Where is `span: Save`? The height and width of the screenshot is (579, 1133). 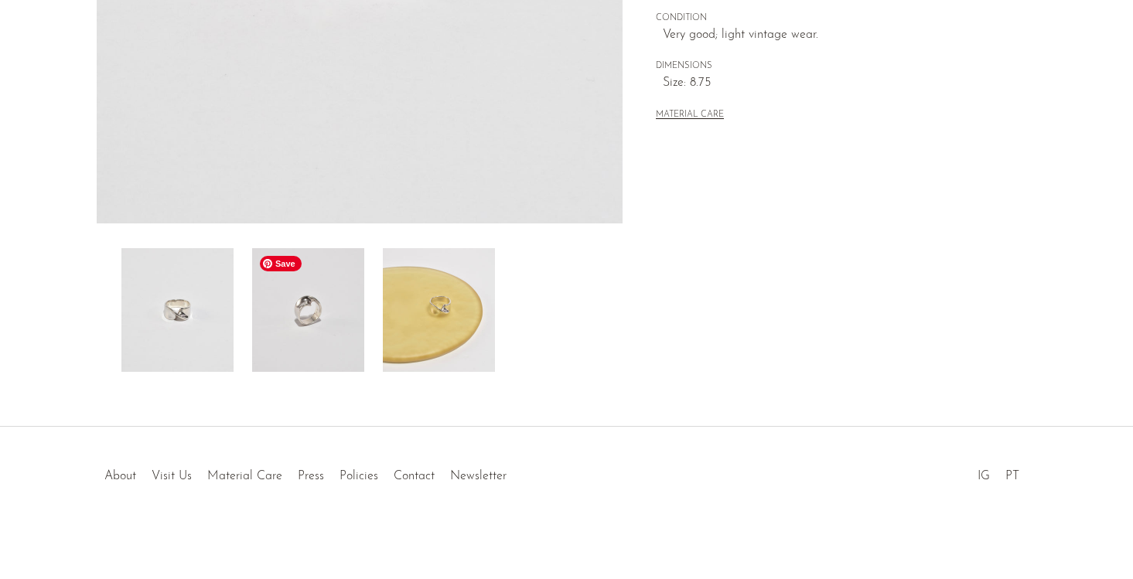 span: Save is located at coordinates (281, 264).